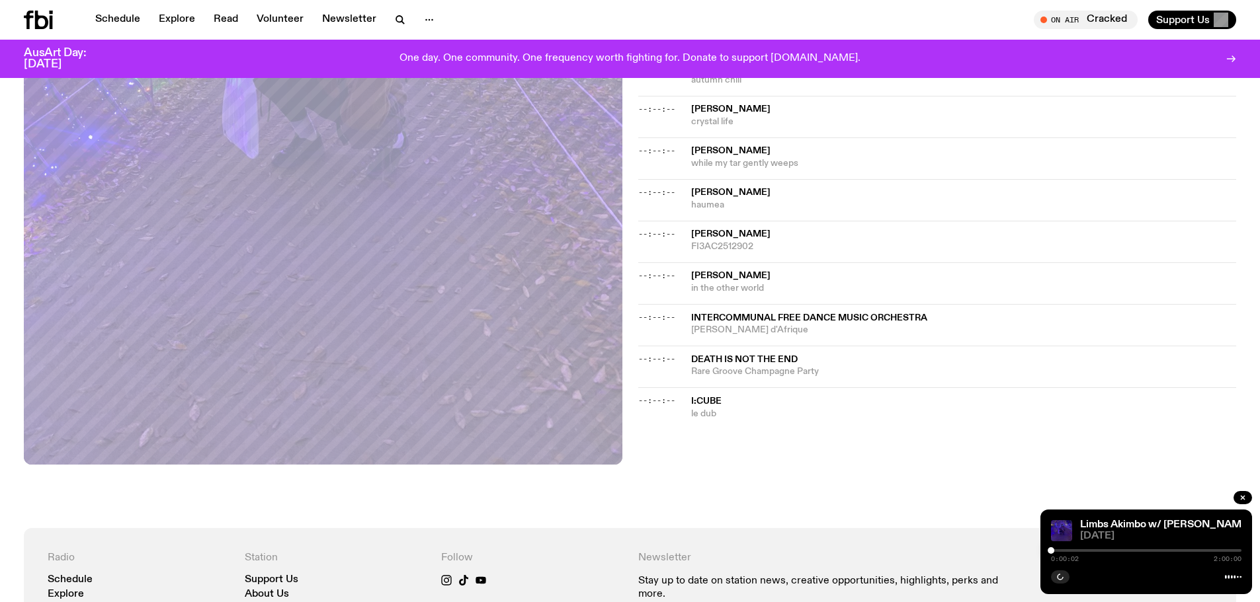 This screenshot has width=1260, height=602. Describe the element at coordinates (271, 580) in the screenshot. I see `a: Support Us` at that location.